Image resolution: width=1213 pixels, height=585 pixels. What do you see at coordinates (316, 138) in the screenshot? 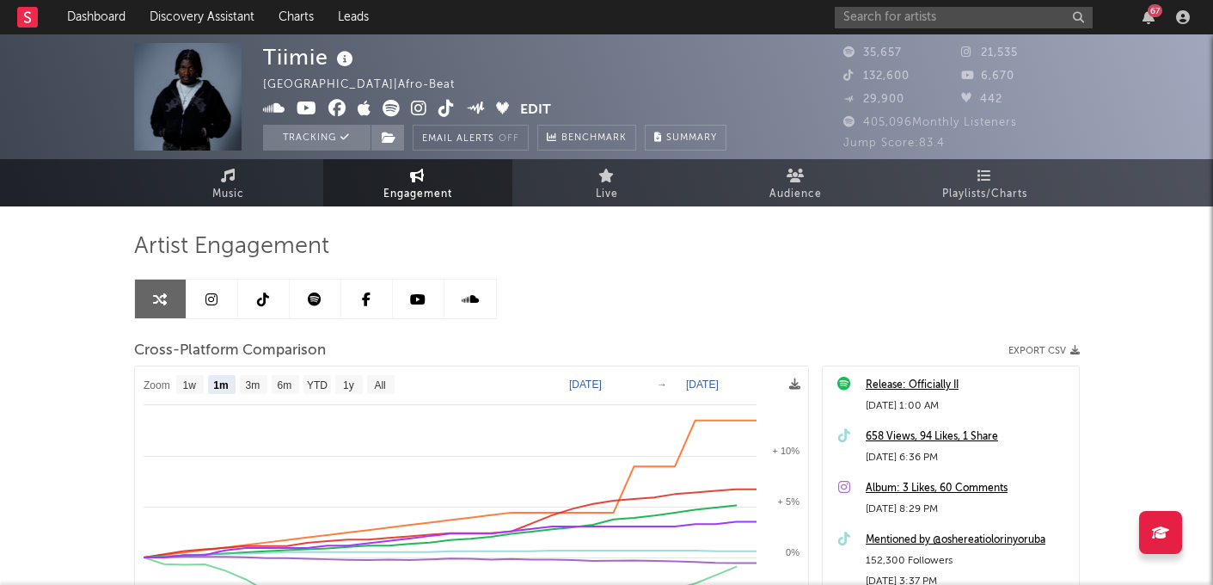
I see `button: Tracking` at bounding box center [316, 138].